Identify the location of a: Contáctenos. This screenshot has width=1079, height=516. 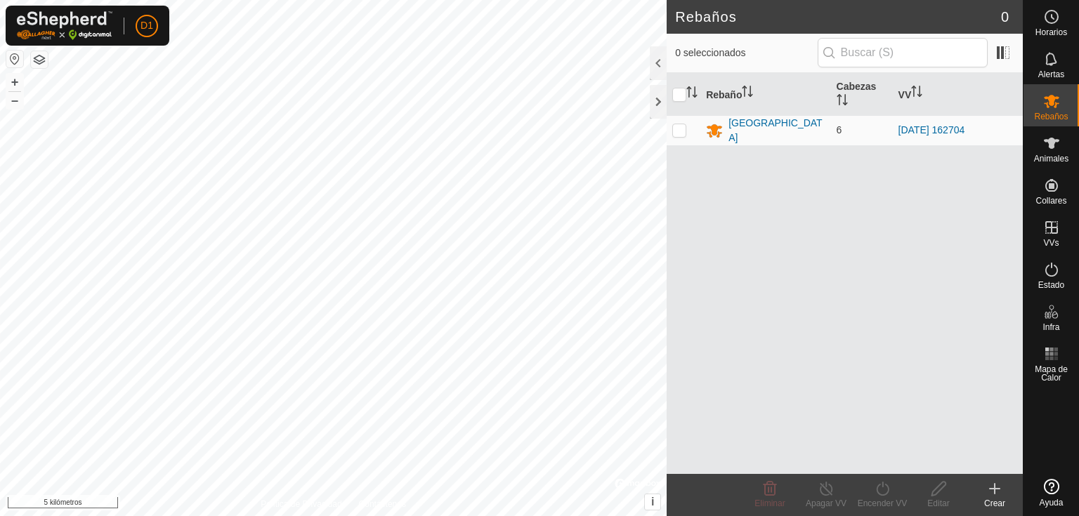
(382, 504).